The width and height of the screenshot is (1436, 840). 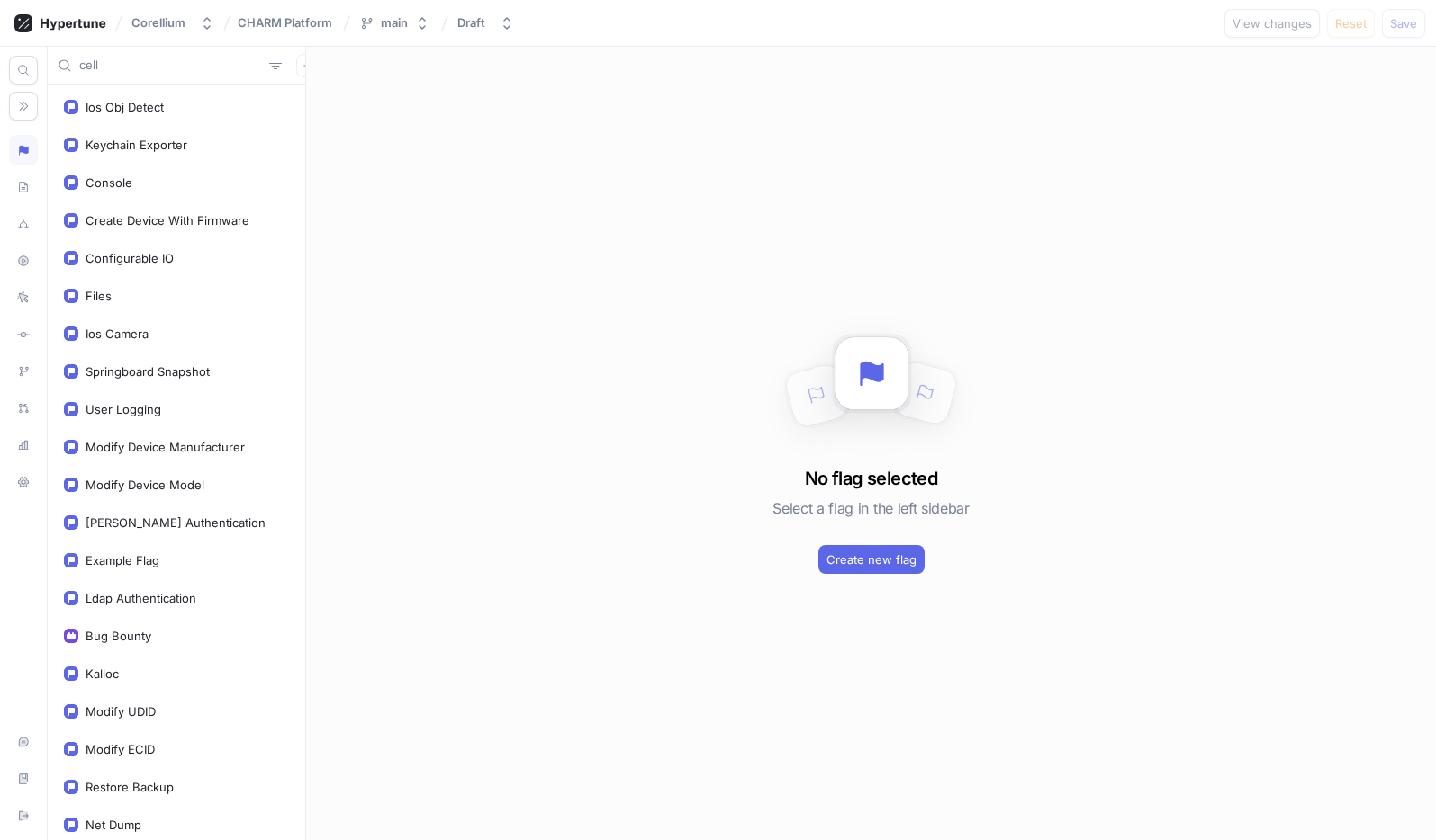 I want to click on div: Net Dump, so click(x=114, y=825).